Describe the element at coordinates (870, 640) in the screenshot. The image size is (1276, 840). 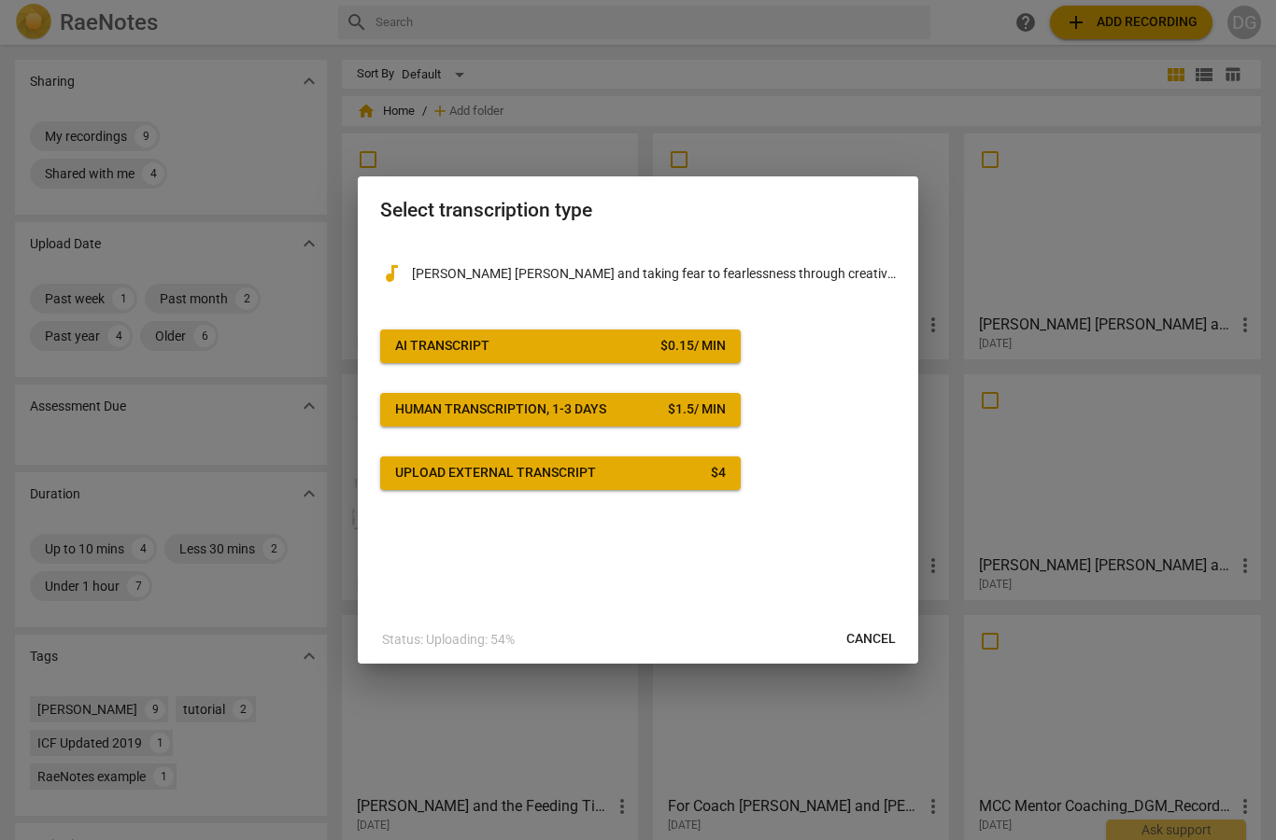
I see `span: Cancel` at that location.